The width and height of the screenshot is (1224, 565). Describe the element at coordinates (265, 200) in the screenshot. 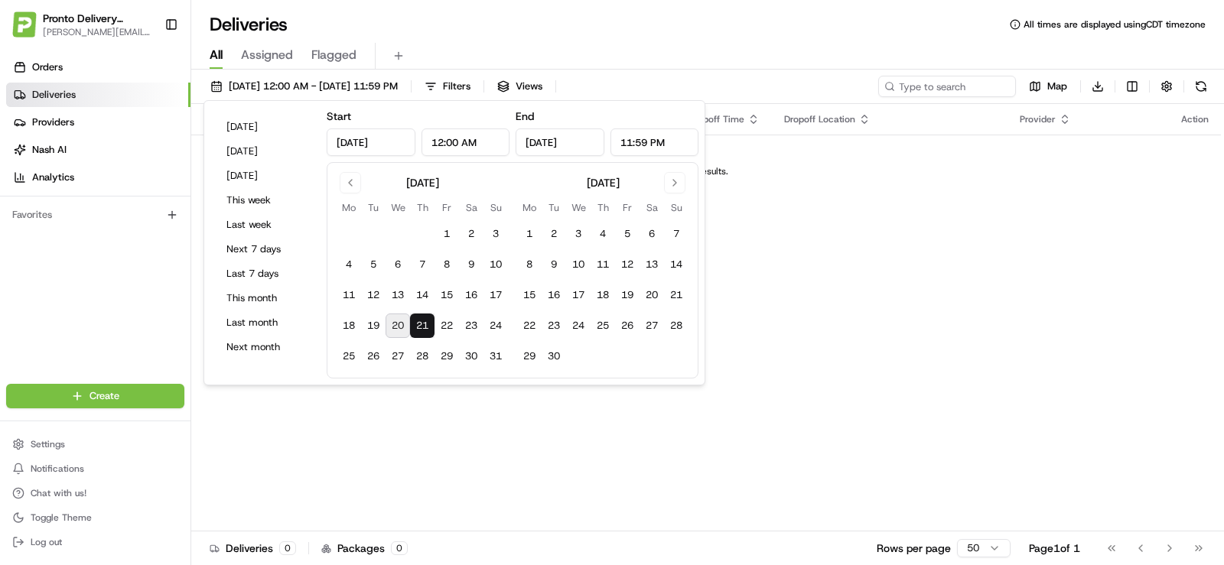

I see `button: This week` at that location.